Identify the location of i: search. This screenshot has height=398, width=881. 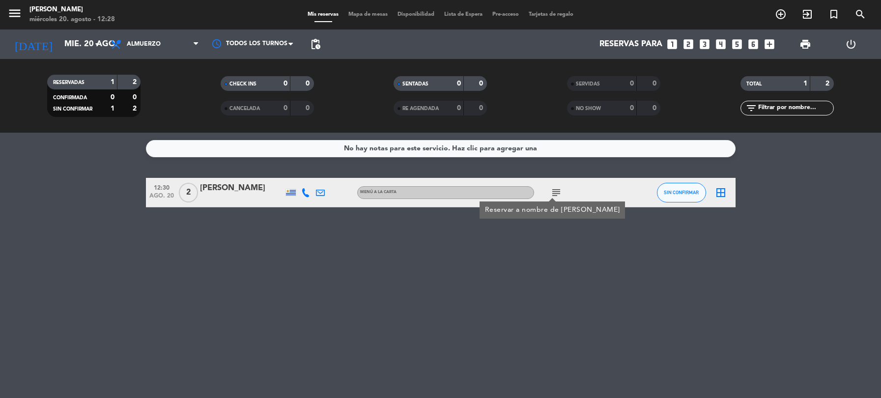
(860, 14).